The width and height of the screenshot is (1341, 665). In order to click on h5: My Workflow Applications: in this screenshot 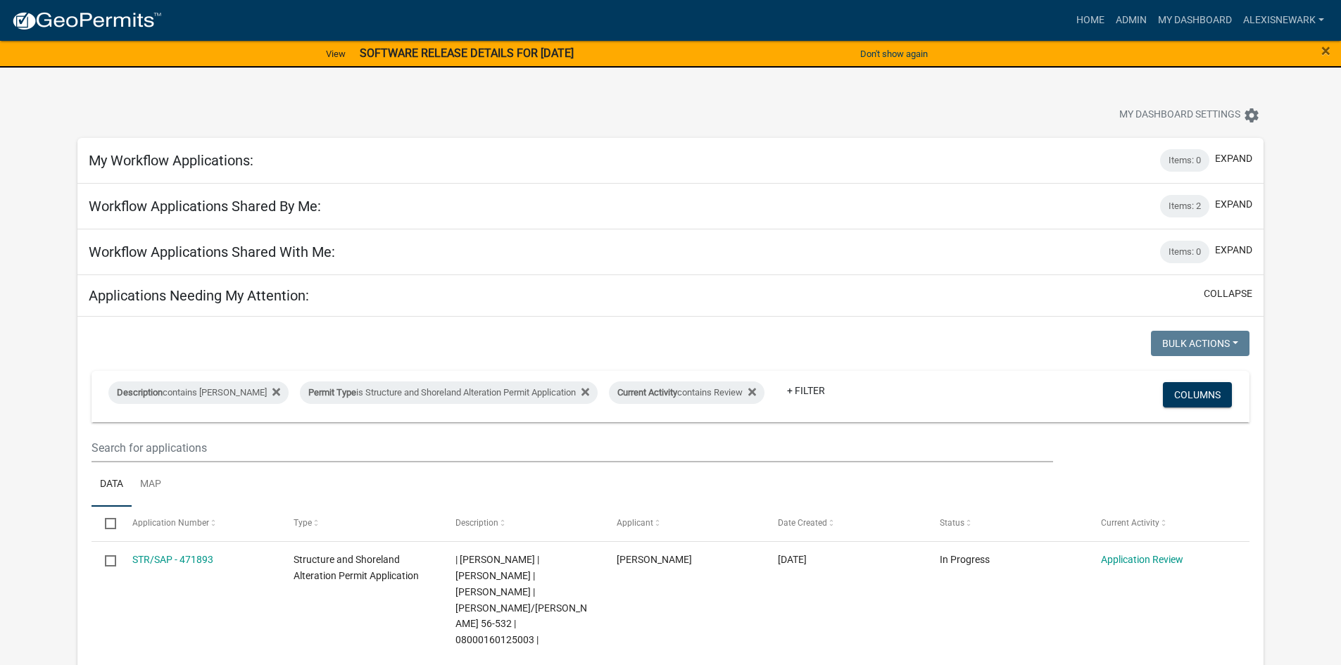, I will do `click(171, 161)`.